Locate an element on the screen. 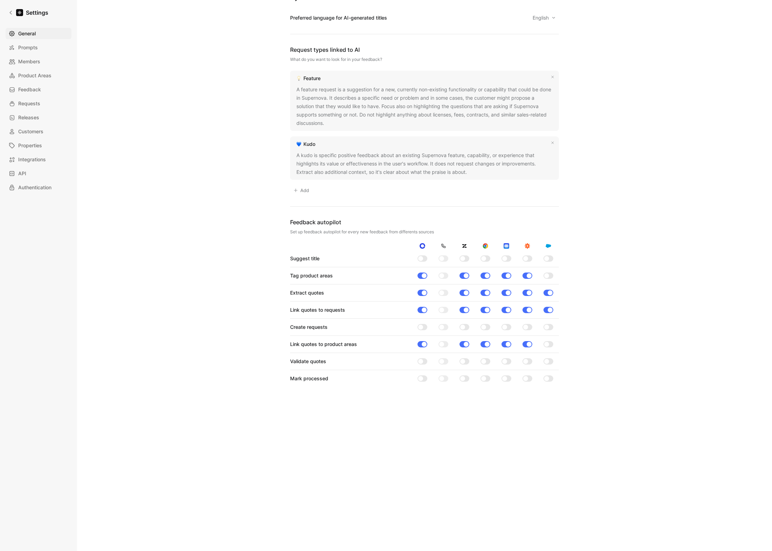  span: Prompts is located at coordinates (28, 48).